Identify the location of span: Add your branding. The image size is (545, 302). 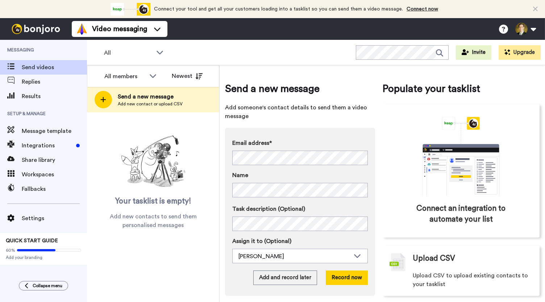
(43, 257).